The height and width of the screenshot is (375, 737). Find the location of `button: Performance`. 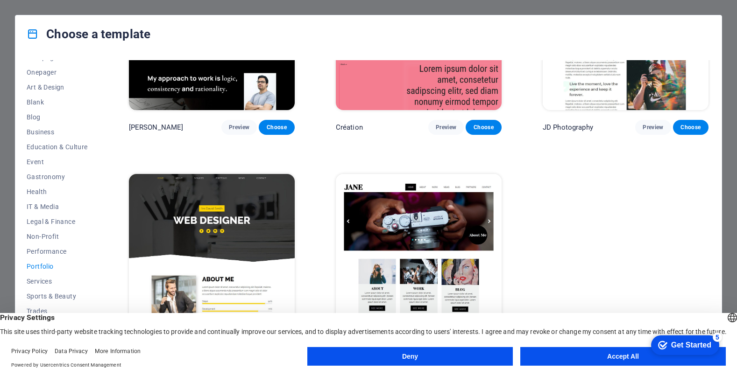

button: Performance is located at coordinates (57, 252).